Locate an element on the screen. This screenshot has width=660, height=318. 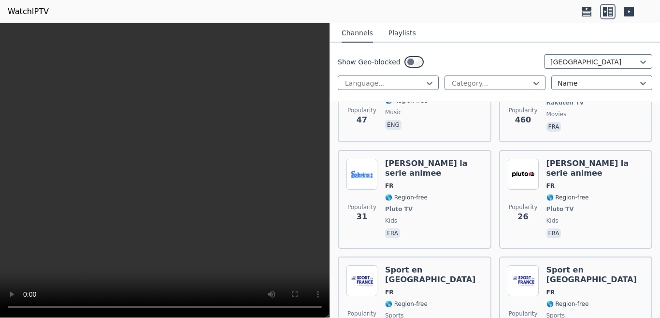
span: movies is located at coordinates (557, 114).